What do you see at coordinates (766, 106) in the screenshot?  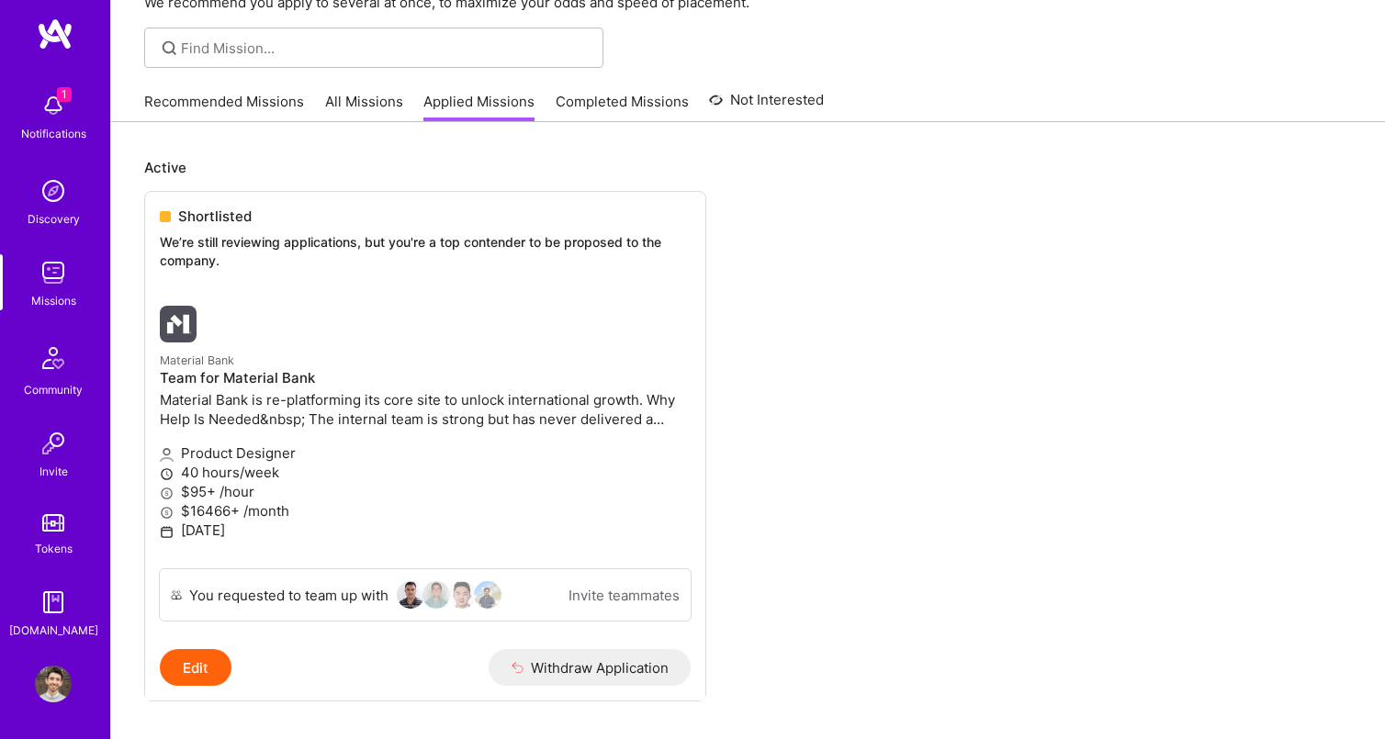 I see `a: Not Interested` at bounding box center [766, 106].